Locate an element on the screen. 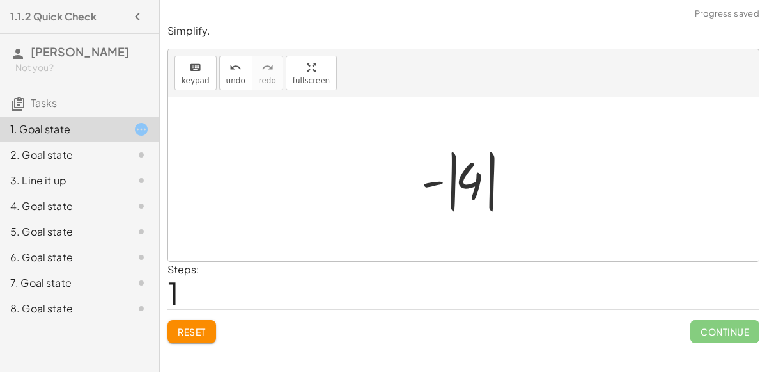 The image size is (767, 372). span: undo is located at coordinates (236, 81).